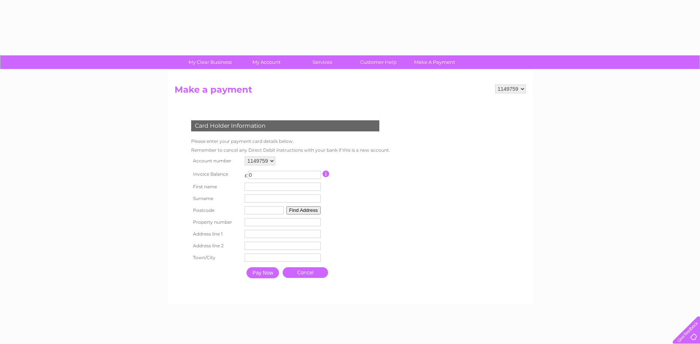  What do you see at coordinates (216, 174) in the screenshot?
I see `th: Invoice Balance` at bounding box center [216, 174].